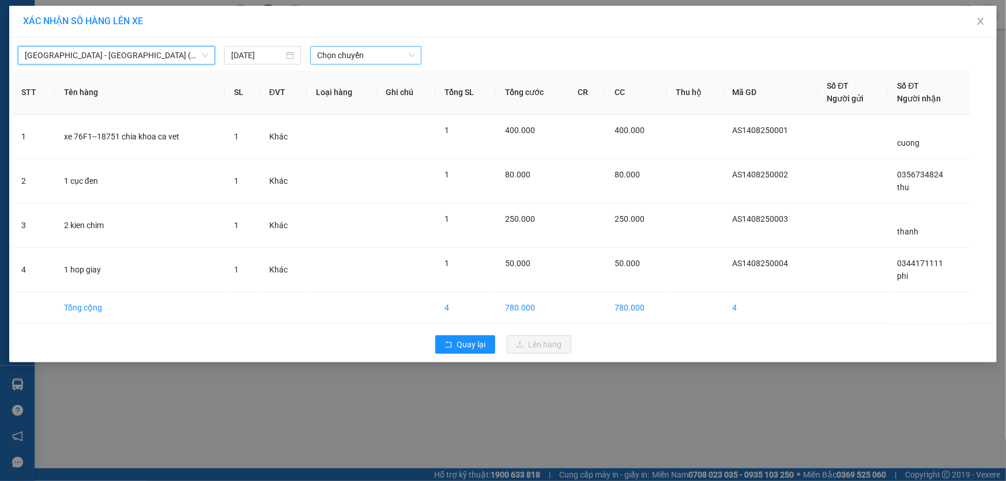 The height and width of the screenshot is (481, 1006). What do you see at coordinates (140, 308) in the screenshot?
I see `td: Tổng cộng` at bounding box center [140, 308].